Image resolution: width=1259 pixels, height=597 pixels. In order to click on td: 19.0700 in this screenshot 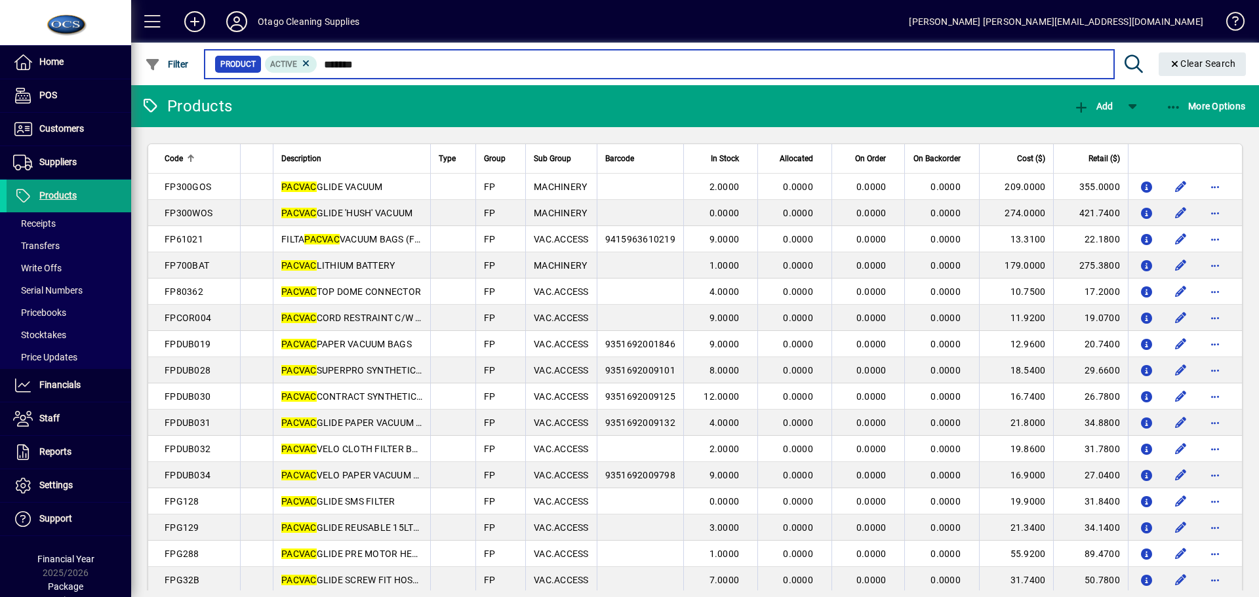, I will do `click(1090, 318)`.